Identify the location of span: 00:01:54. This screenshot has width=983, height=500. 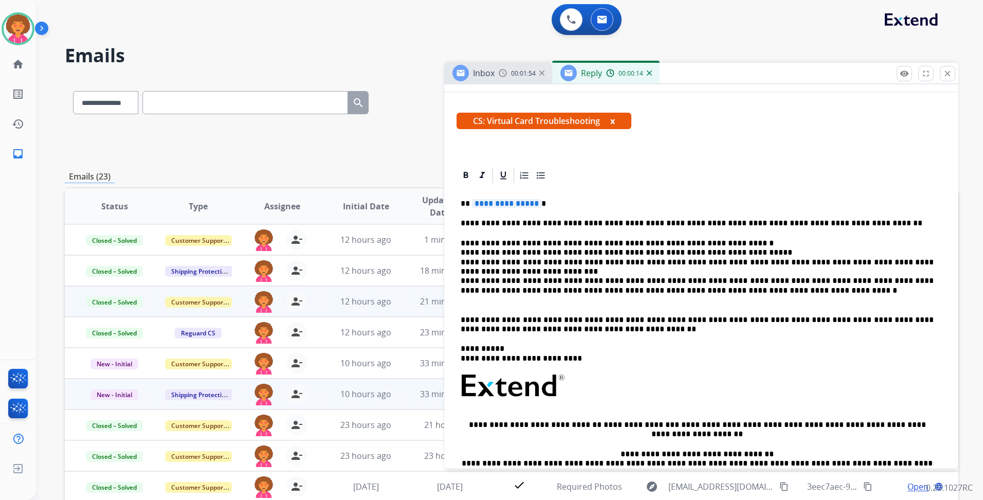
(523, 74).